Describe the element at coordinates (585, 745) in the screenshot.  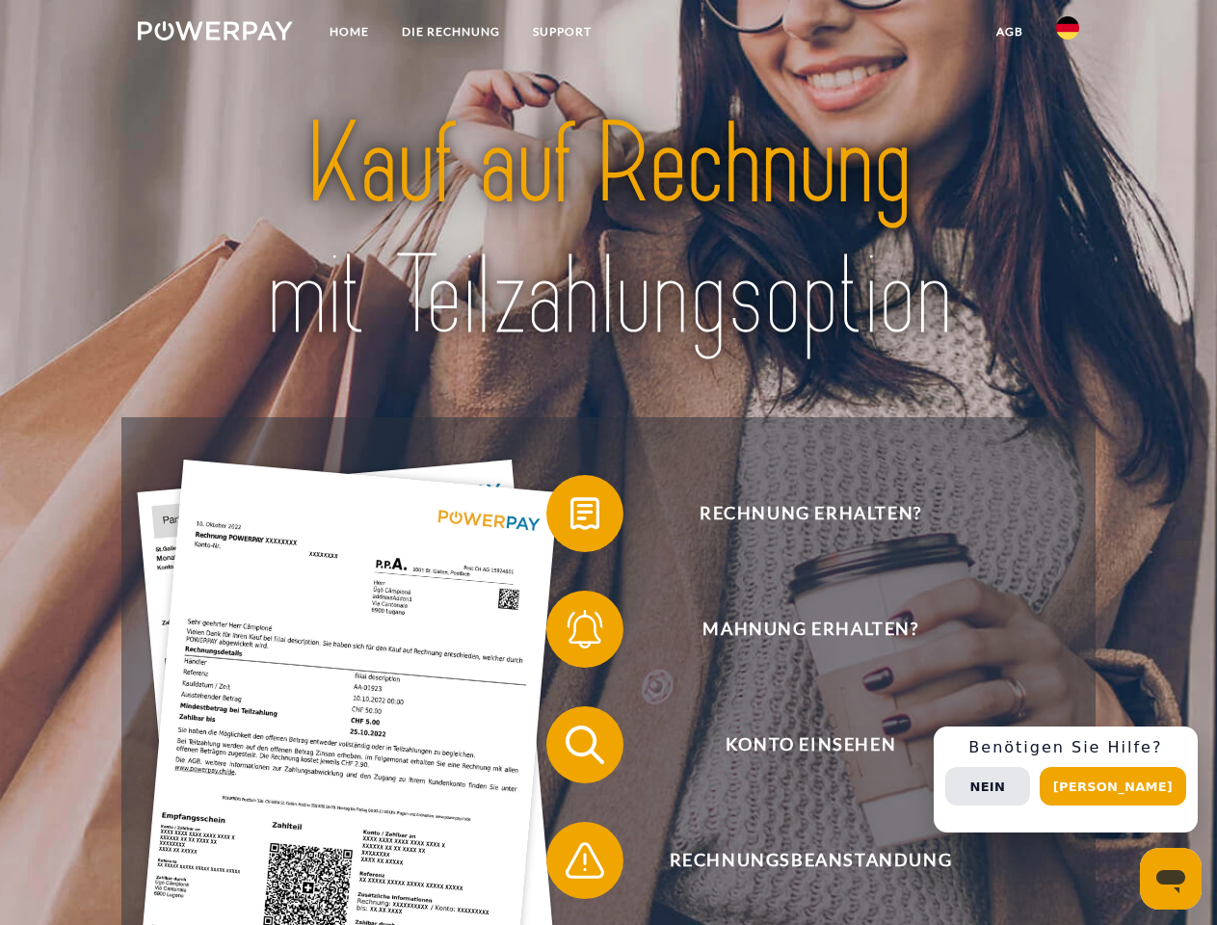
I see `img: qb_search.svg` at that location.